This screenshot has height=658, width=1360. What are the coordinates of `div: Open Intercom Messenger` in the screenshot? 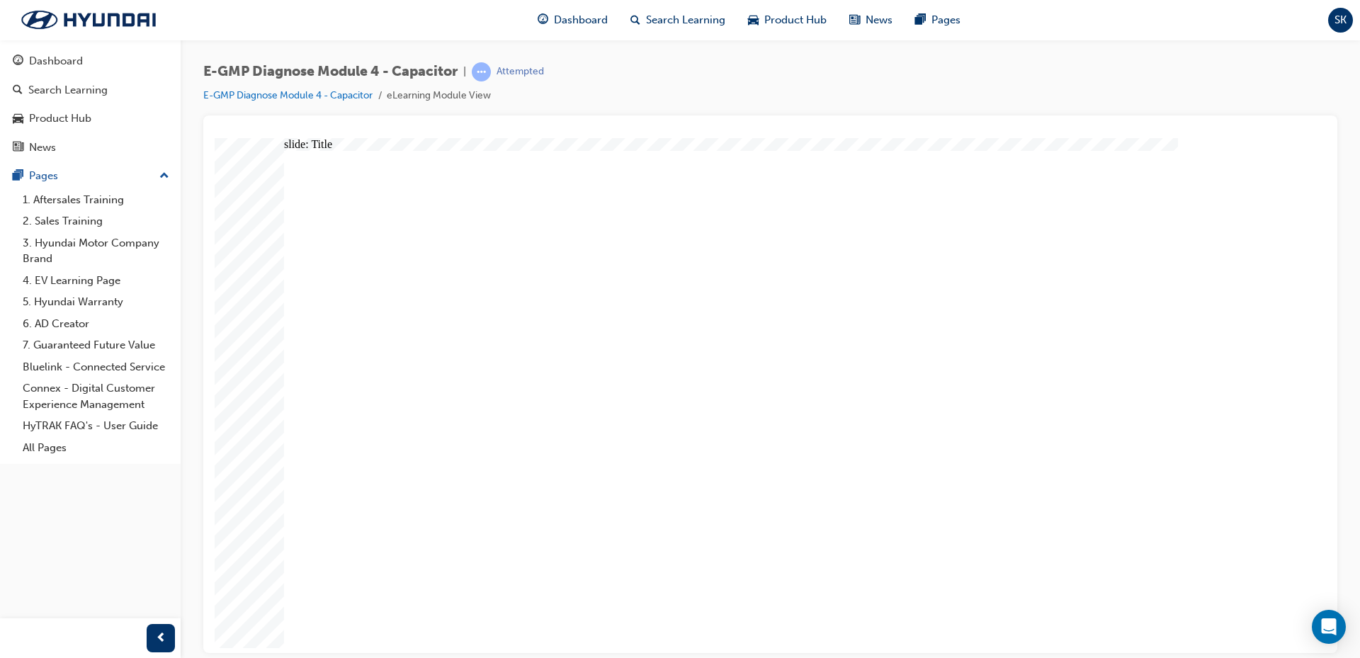 It's located at (1329, 627).